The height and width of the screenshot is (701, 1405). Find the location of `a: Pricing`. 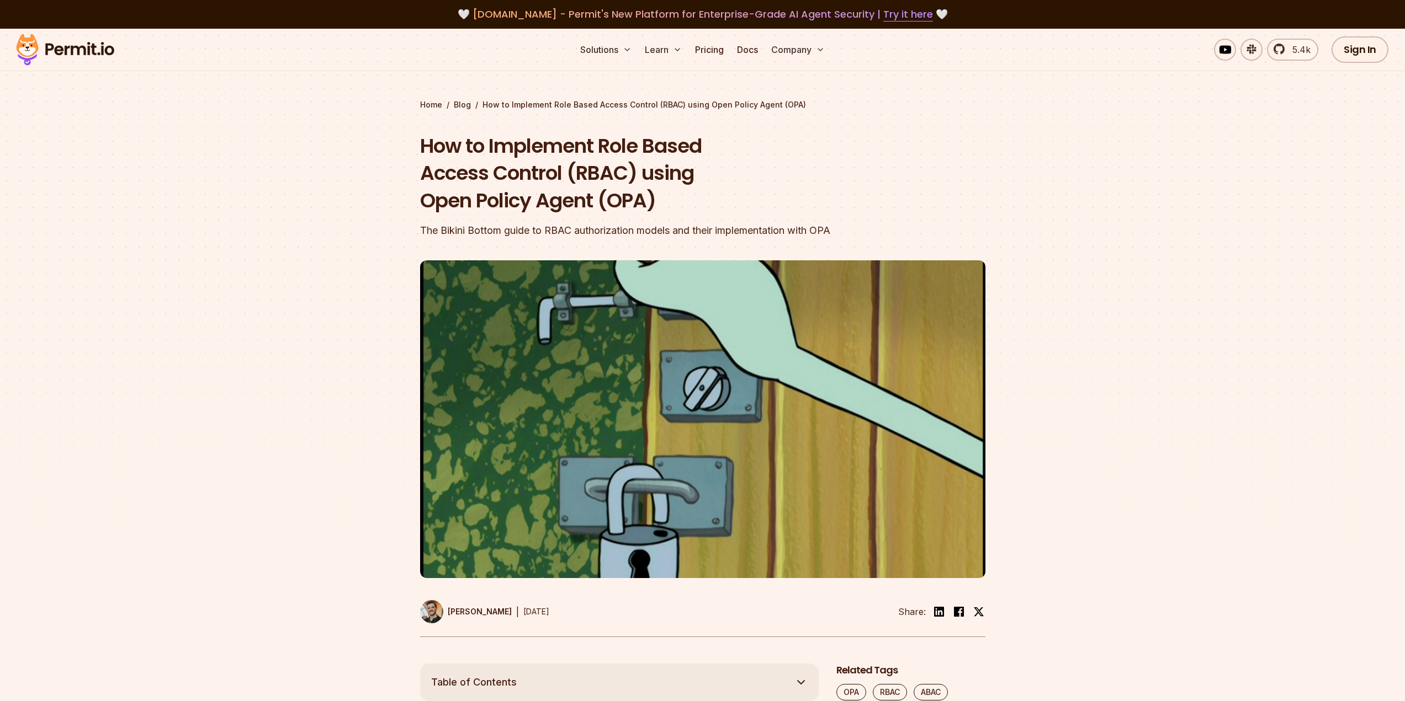

a: Pricing is located at coordinates (709, 50).